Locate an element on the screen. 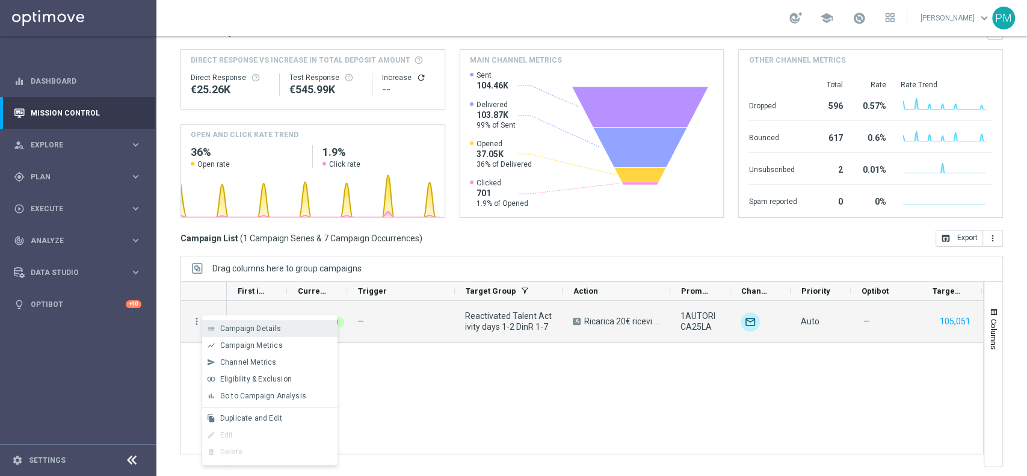  div: 2 is located at coordinates (827, 168).